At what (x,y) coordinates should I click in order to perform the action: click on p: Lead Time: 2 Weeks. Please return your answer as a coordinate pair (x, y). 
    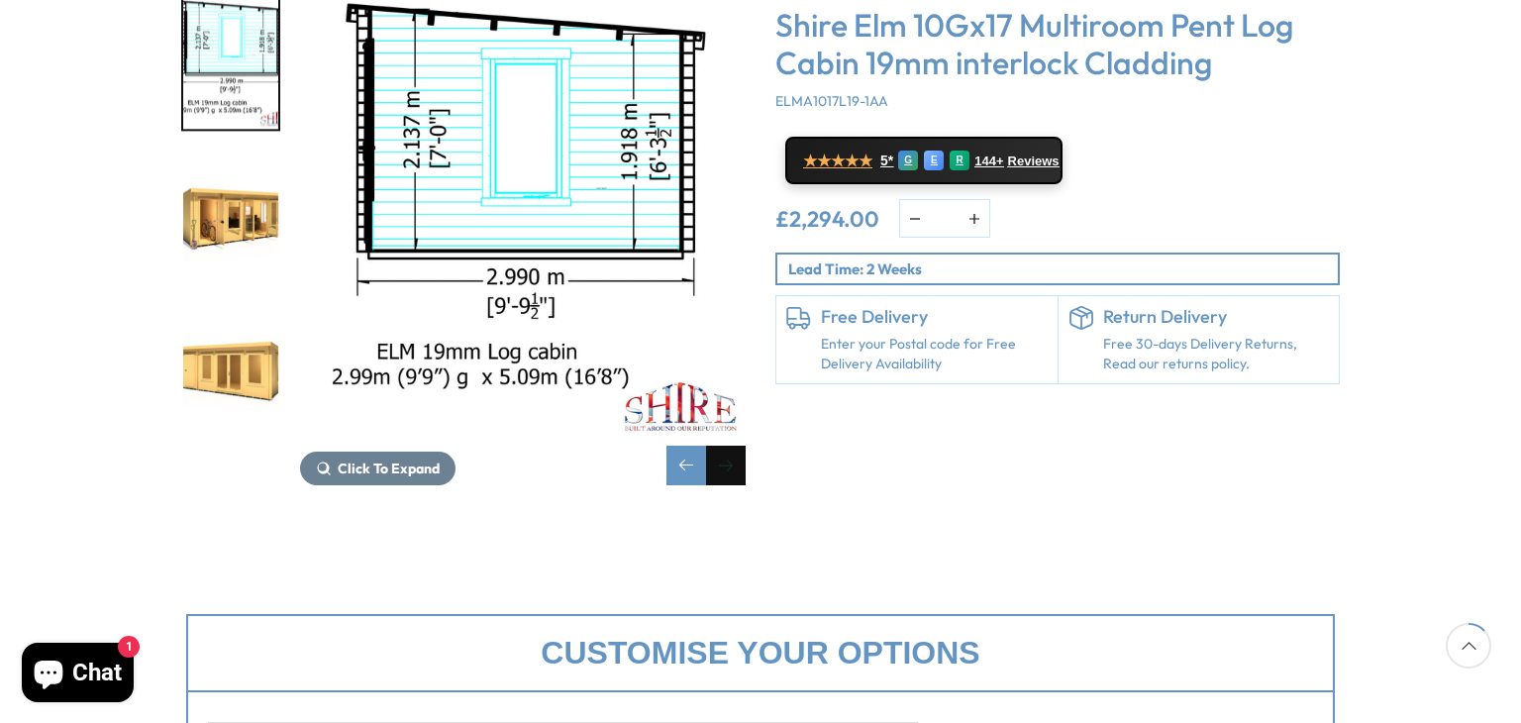
    Looking at the image, I should click on (1063, 268).